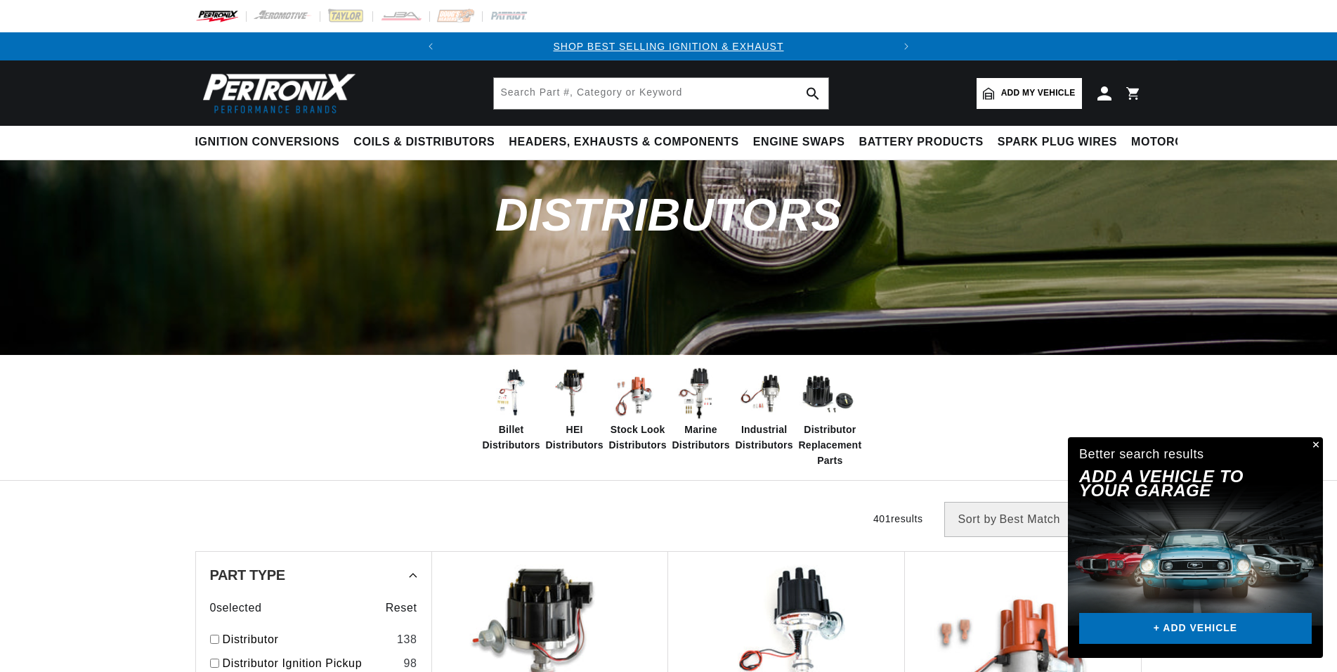 This screenshot has width=1337, height=672. I want to click on a: Billet Distributors Billet Distributors, so click(511, 409).